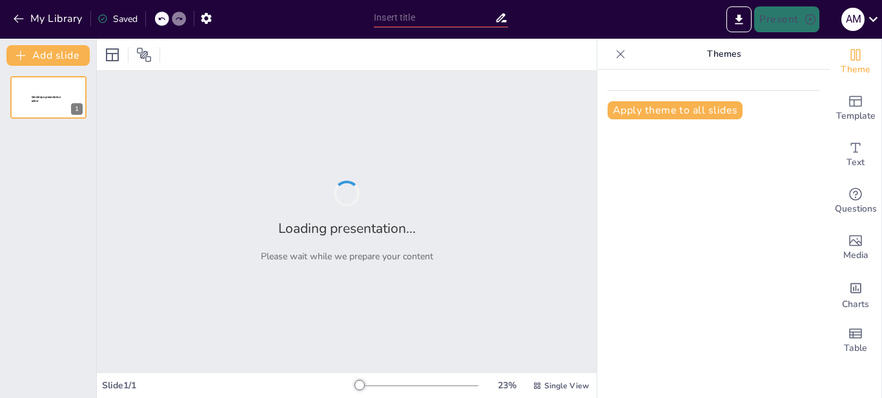 This screenshot has width=882, height=398. Describe the element at coordinates (675, 110) in the screenshot. I see `button: Apply theme to all slides` at that location.